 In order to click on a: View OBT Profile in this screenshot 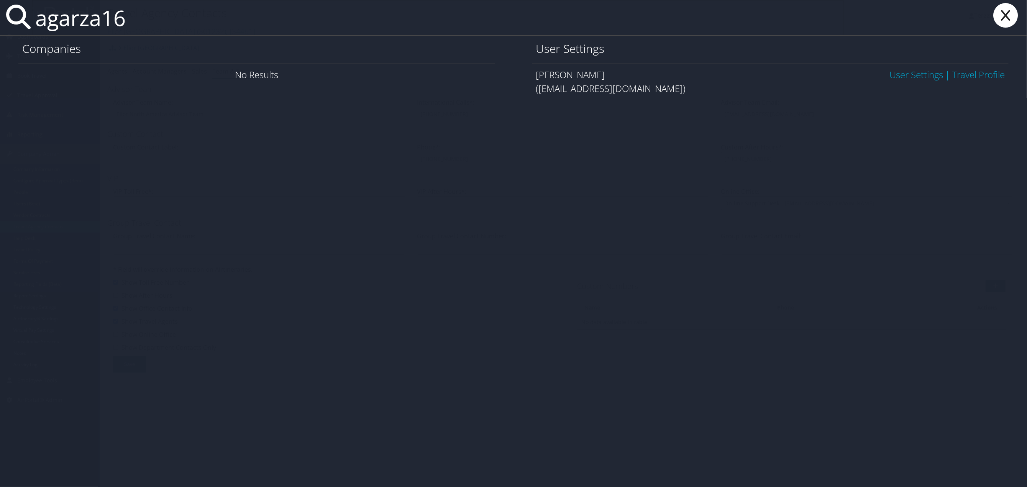, I will do `click(978, 74)`.